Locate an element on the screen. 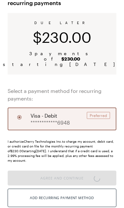  b: $230.00 is located at coordinates (70, 59).